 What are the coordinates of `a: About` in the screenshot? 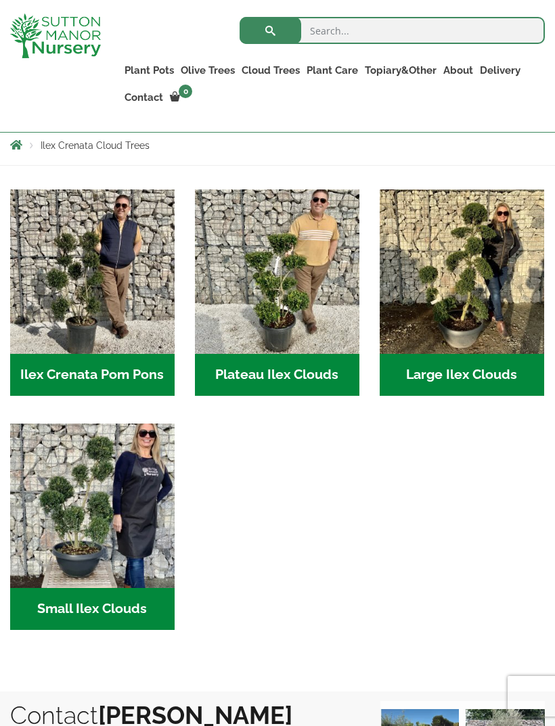 It's located at (458, 70).